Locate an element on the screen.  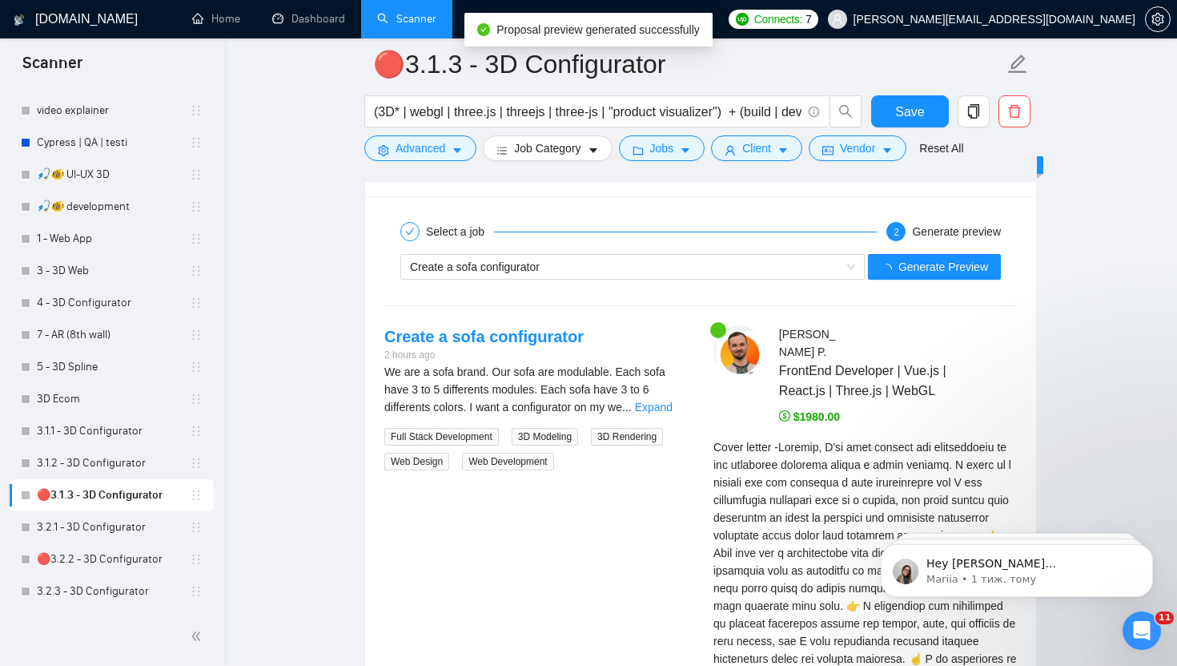
span: Web Development is located at coordinates (508, 461).